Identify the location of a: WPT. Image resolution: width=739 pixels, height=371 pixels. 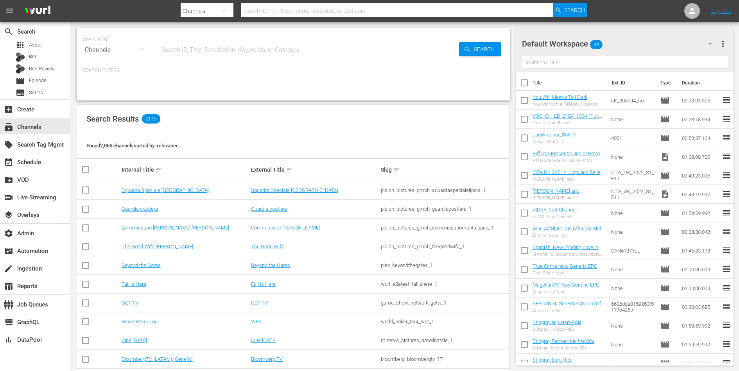
(257, 322).